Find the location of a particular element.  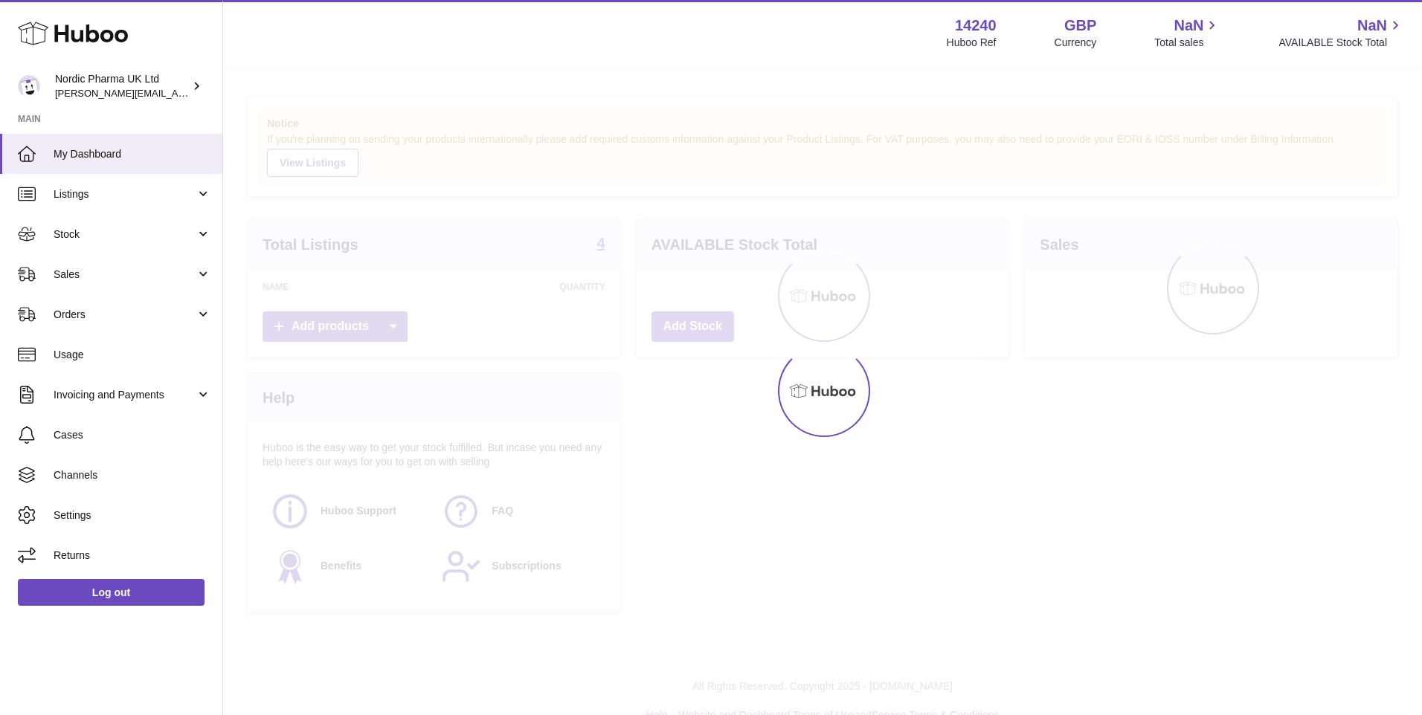

img: joe.plant@parapharmdev.com is located at coordinates (29, 86).